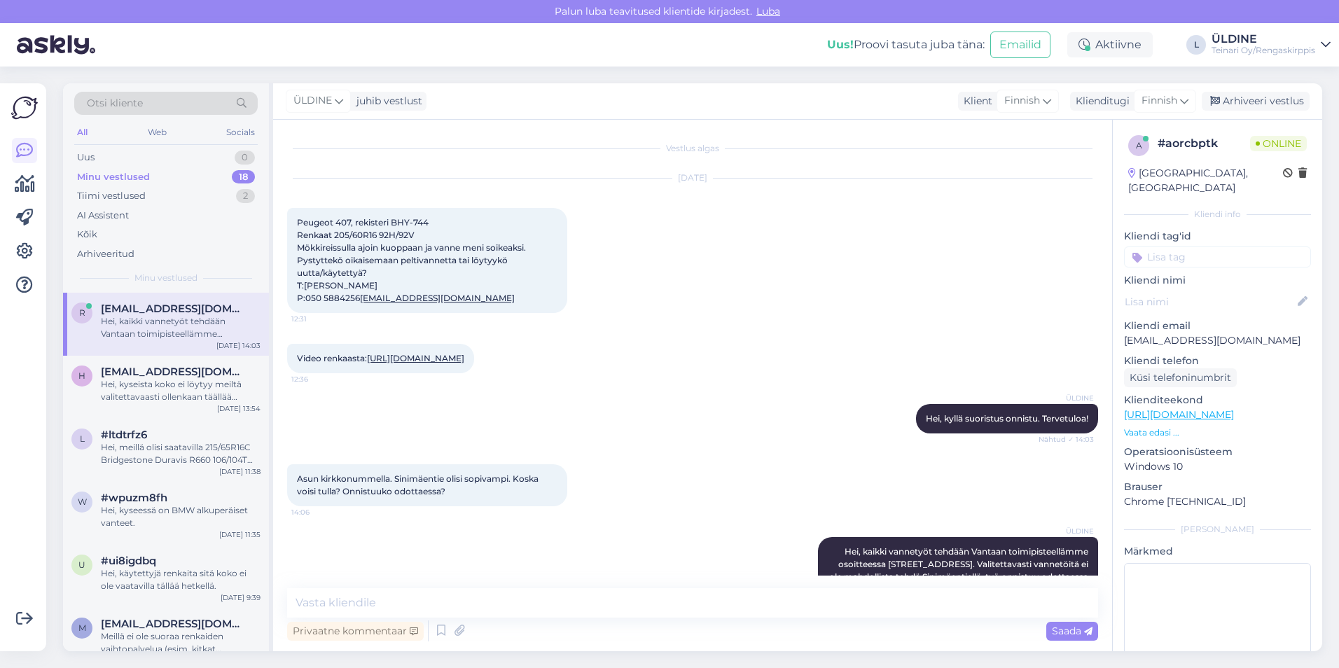  What do you see at coordinates (113, 177) in the screenshot?
I see `div: Minu vestlused` at bounding box center [113, 177].